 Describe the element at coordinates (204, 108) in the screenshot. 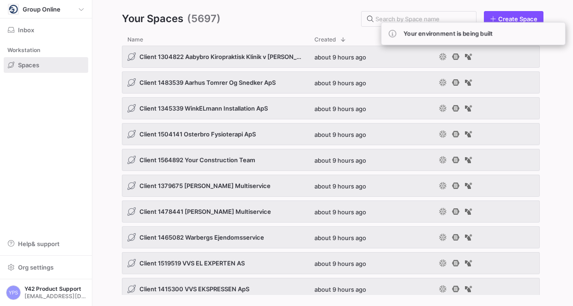

I see `span: Client 1345339 WinkELmann Installation ApS` at that location.